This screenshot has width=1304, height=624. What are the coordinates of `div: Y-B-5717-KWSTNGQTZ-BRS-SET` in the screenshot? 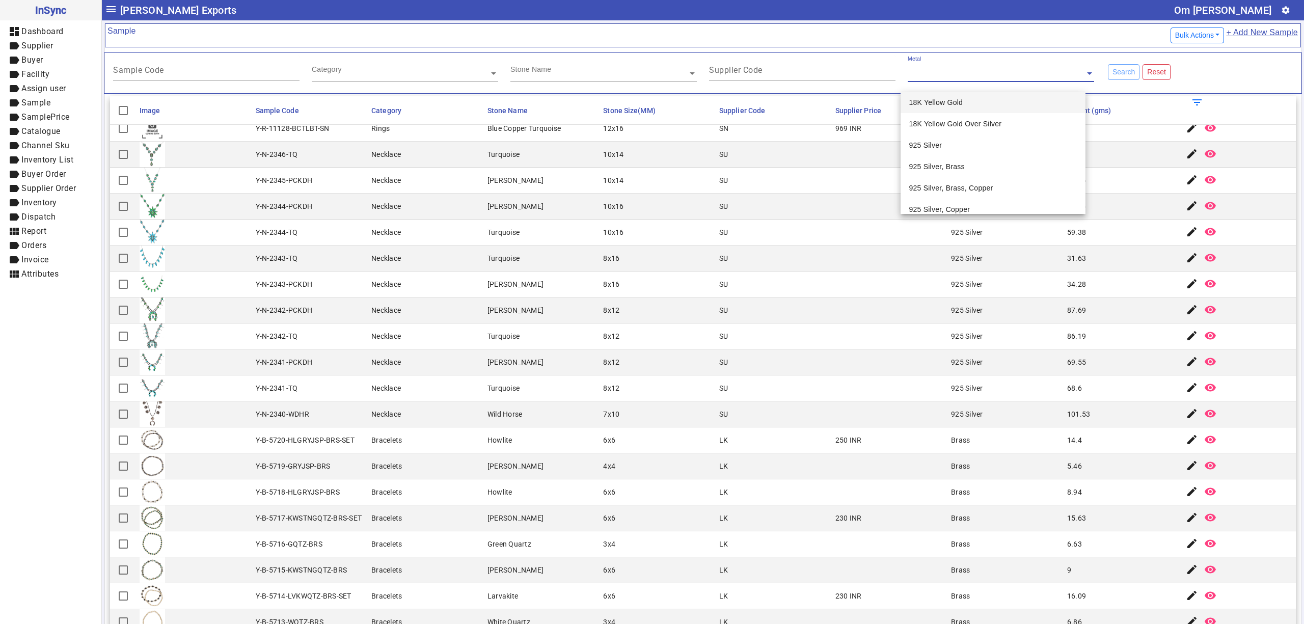 It's located at (309, 518).